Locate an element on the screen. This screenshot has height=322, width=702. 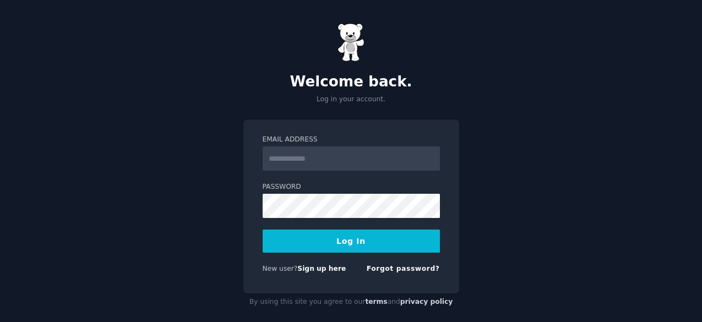
p: Log in your account. is located at coordinates (351, 100).